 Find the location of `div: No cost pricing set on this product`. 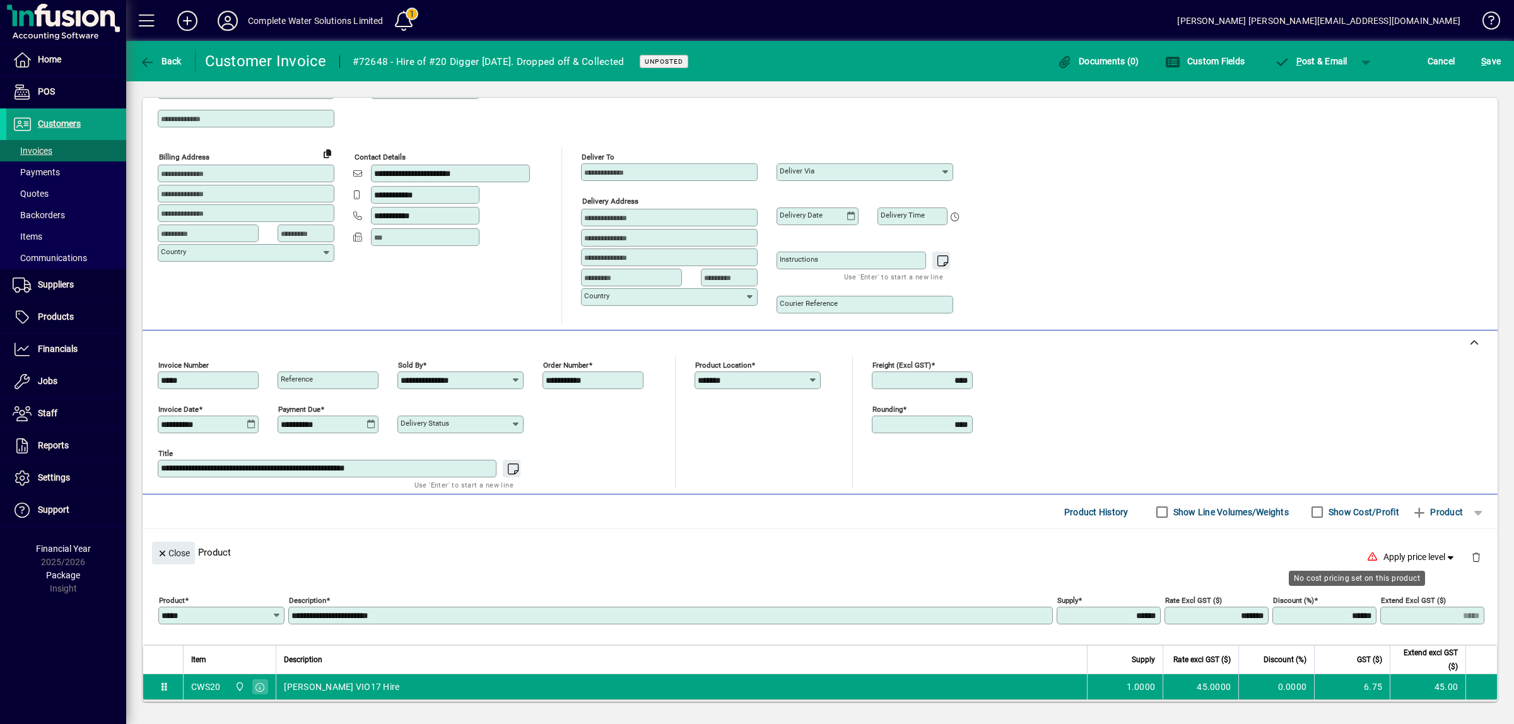

div: No cost pricing set on this product is located at coordinates (1357, 579).